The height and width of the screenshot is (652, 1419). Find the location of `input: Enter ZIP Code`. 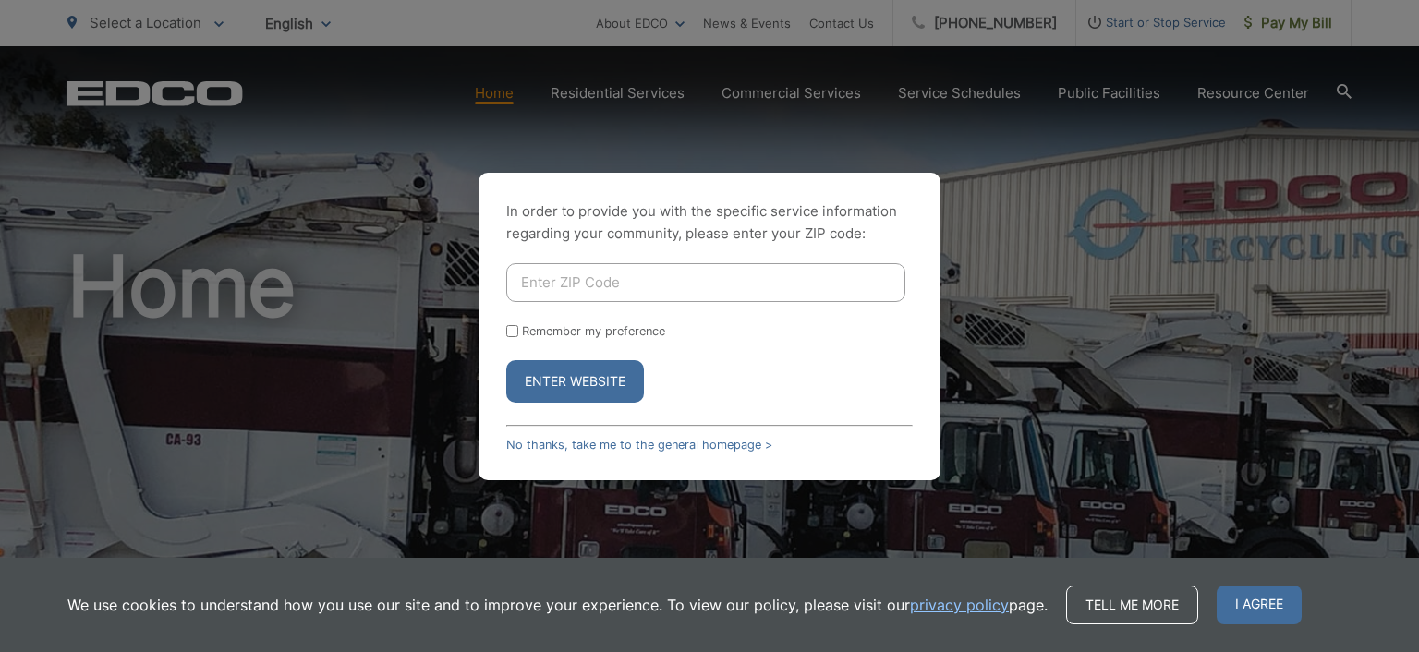

input: Enter ZIP Code is located at coordinates (706, 283).